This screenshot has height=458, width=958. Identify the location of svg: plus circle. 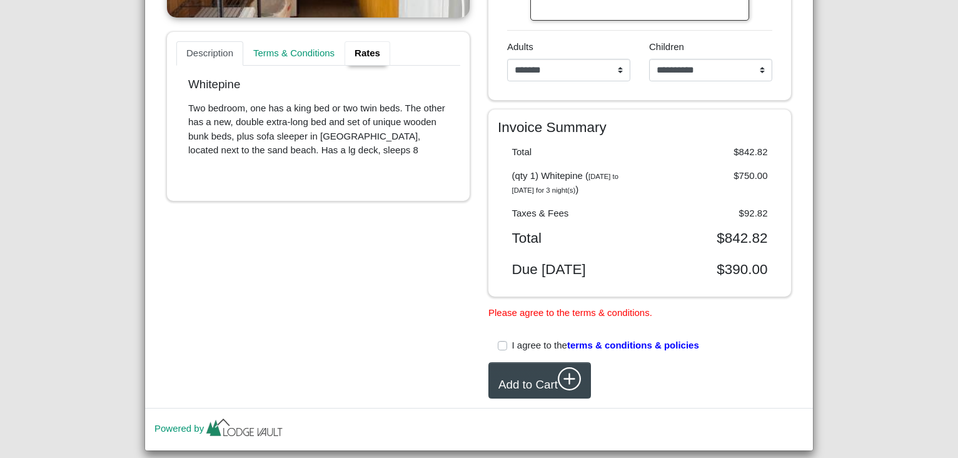
(570, 379).